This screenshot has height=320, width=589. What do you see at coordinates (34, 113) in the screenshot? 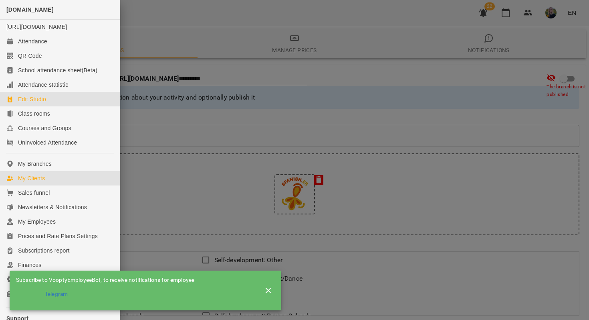
I see `div: Class rooms` at bounding box center [34, 113].